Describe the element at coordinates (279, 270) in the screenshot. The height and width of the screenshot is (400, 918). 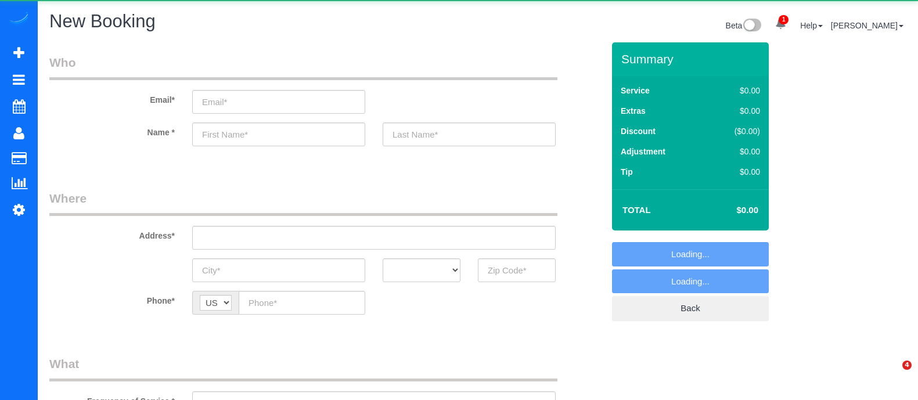
I see `input: City*` at that location.